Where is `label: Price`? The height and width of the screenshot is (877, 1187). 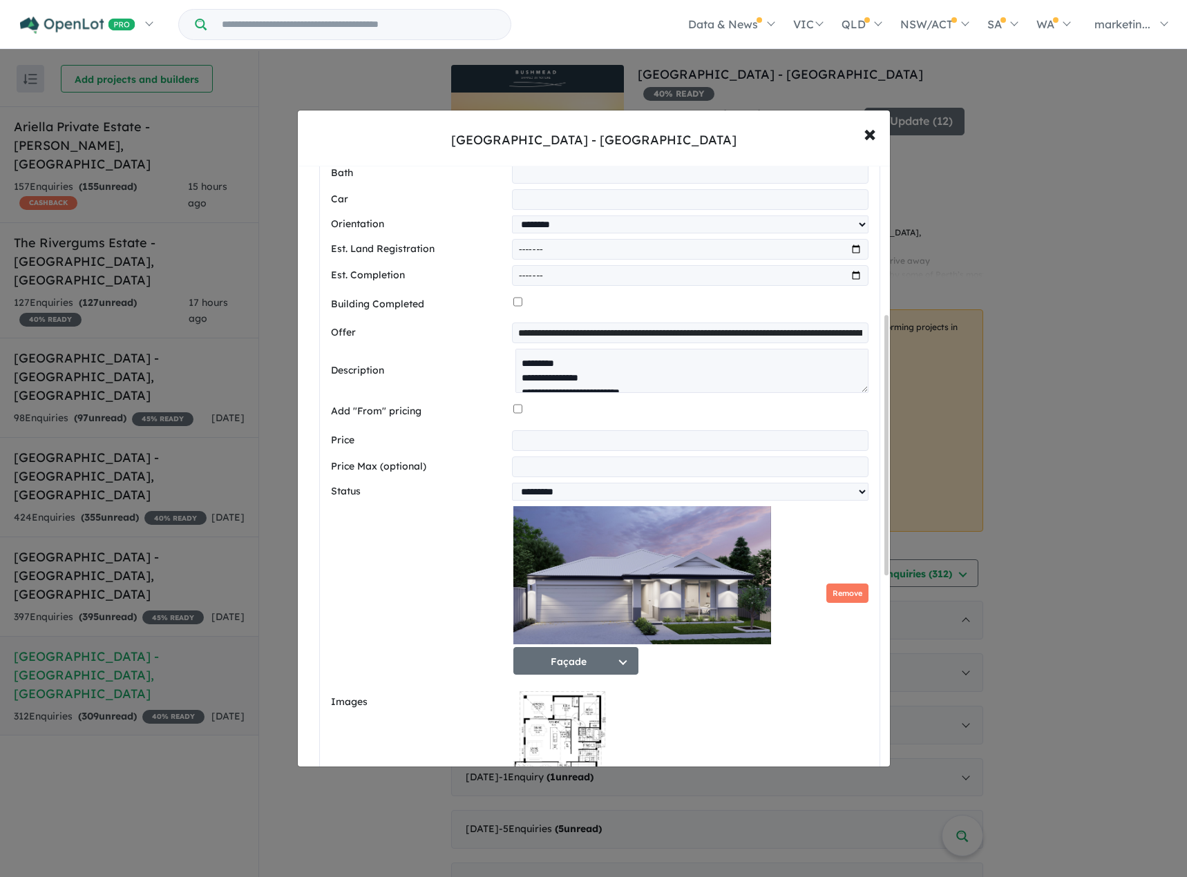
label: Price is located at coordinates (419, 441).